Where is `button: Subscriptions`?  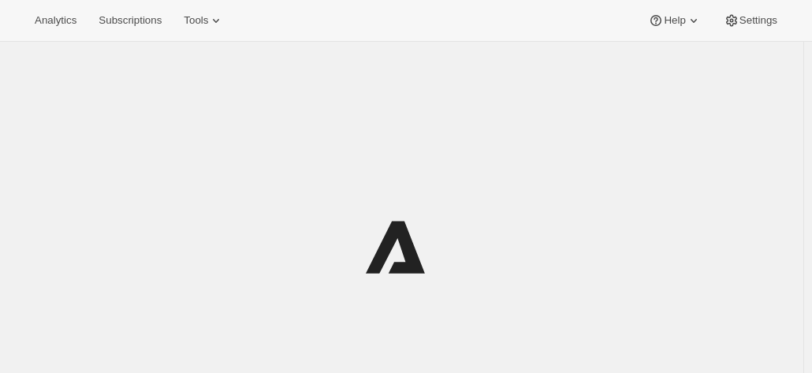 button: Subscriptions is located at coordinates (130, 20).